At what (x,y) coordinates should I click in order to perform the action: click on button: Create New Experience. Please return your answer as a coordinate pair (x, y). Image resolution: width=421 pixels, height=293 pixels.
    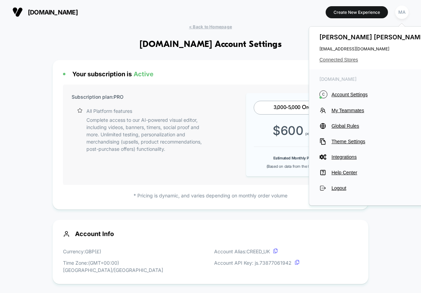
    Looking at the image, I should click on (357, 12).